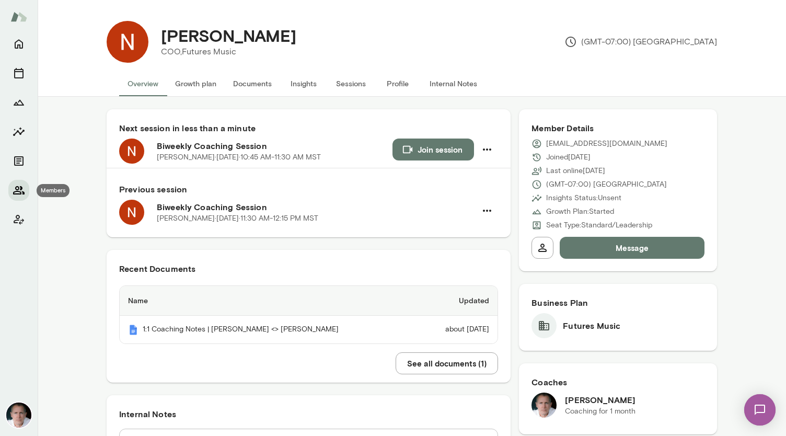 The width and height of the screenshot is (786, 436). I want to click on h6: Next session in less than a minute, so click(308, 128).